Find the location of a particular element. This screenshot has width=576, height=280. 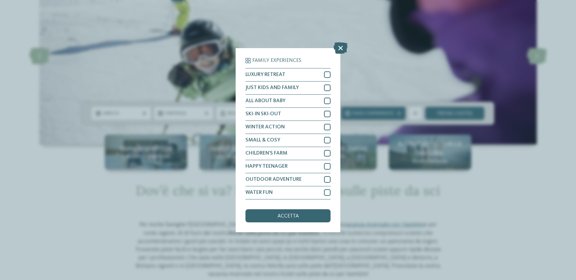

span: accetta is located at coordinates (288, 216).